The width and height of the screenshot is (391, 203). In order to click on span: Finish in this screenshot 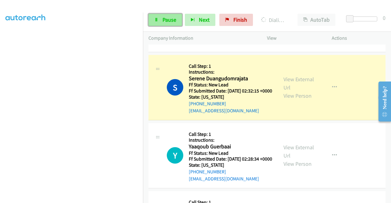, I will do `click(240, 20)`.